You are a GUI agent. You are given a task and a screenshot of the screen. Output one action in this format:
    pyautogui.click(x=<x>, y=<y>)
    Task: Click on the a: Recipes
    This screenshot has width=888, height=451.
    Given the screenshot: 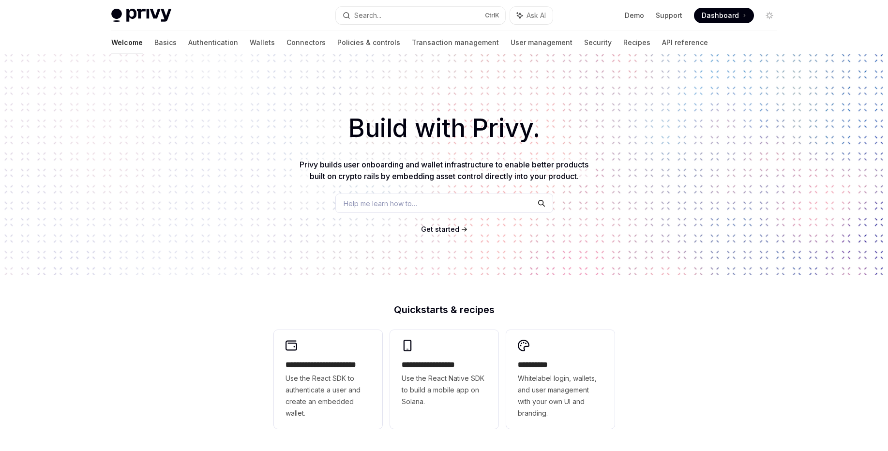 What is the action you would take?
    pyautogui.click(x=637, y=43)
    